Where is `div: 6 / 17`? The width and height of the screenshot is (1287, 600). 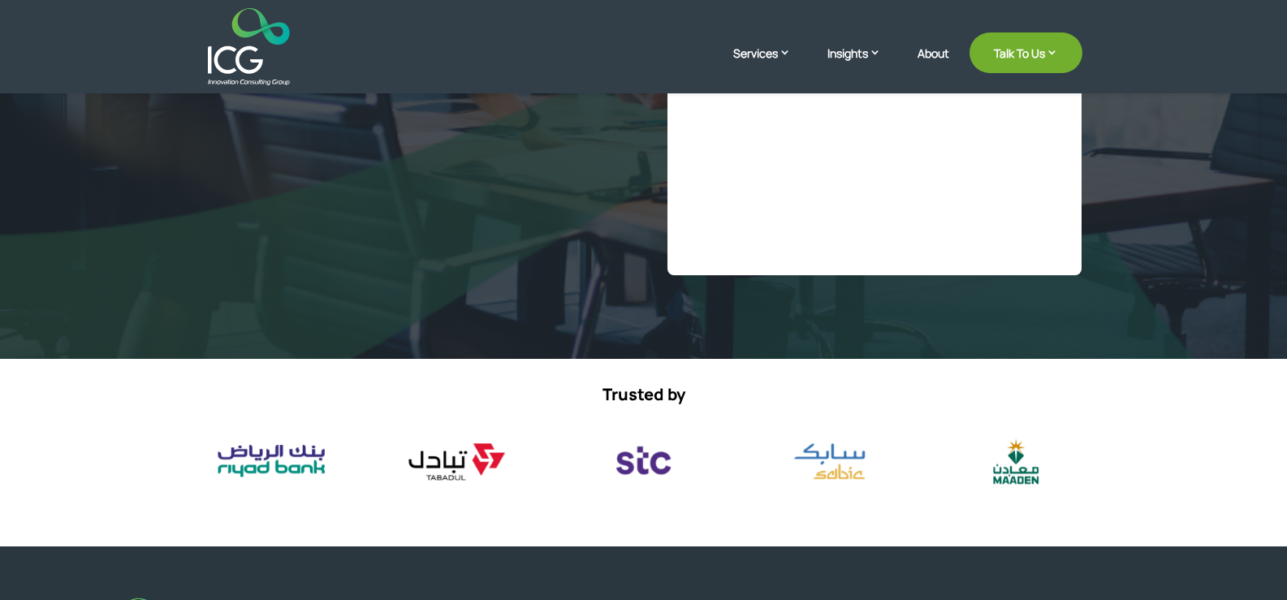 div: 6 / 17 is located at coordinates (457, 461).